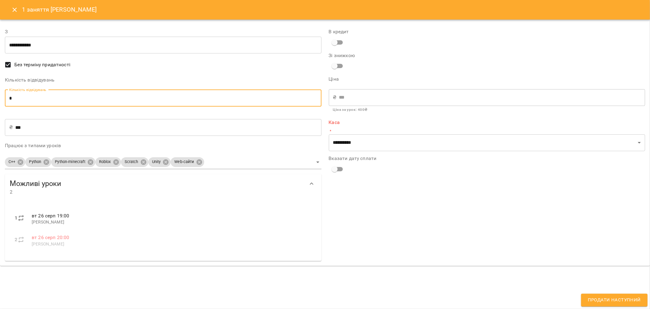 The image size is (650, 309). What do you see at coordinates (50, 215) in the screenshot?
I see `span: вт 26 серп 19:00` at bounding box center [50, 215].